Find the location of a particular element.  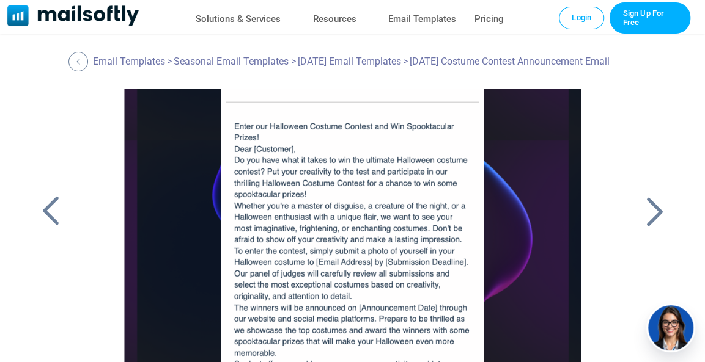

a: Seasonal Email Templates is located at coordinates (231, 61).